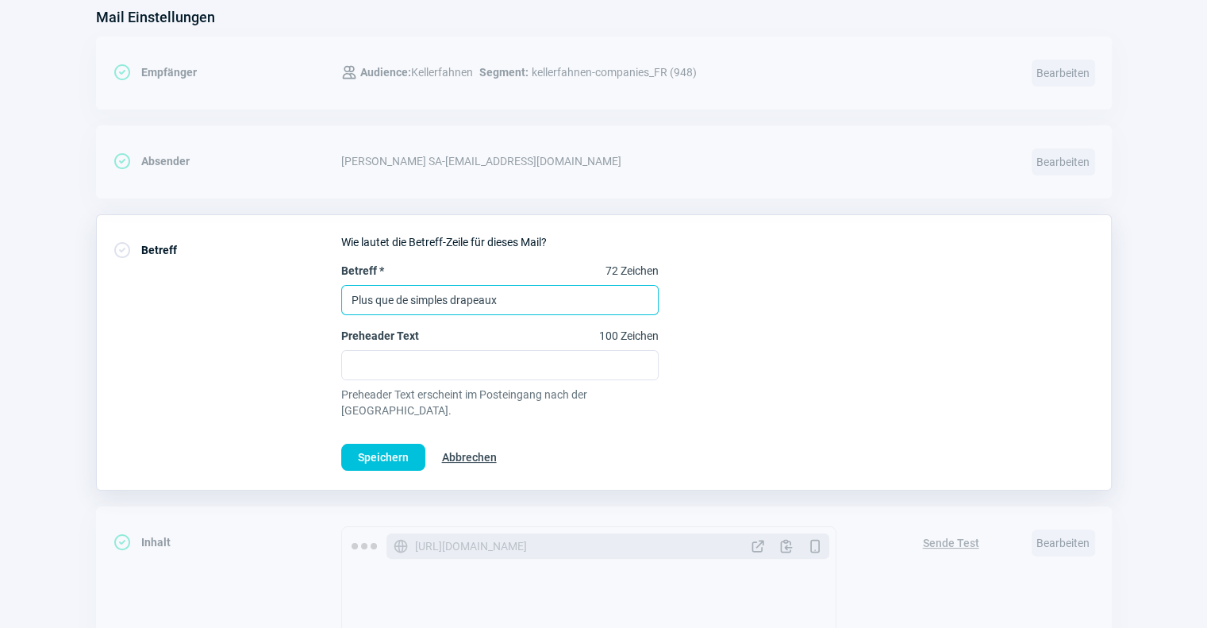 The image size is (1207, 628). Describe the element at coordinates (380, 336) in the screenshot. I see `span: Preheader Text` at that location.